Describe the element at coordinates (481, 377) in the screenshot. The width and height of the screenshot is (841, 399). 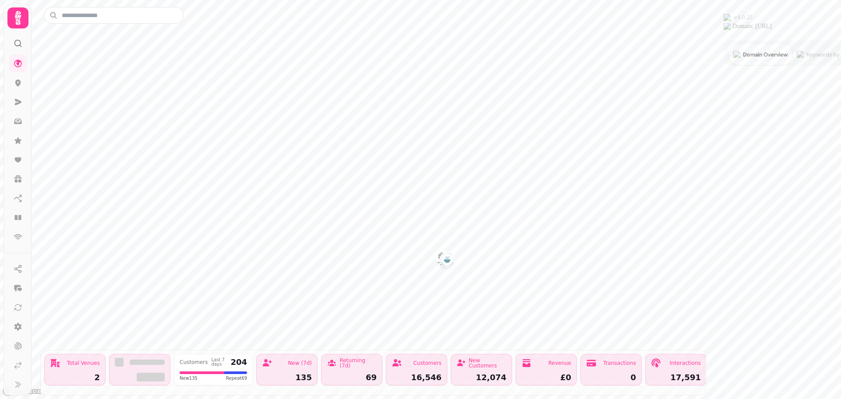
I see `div: 12,074` at that location.